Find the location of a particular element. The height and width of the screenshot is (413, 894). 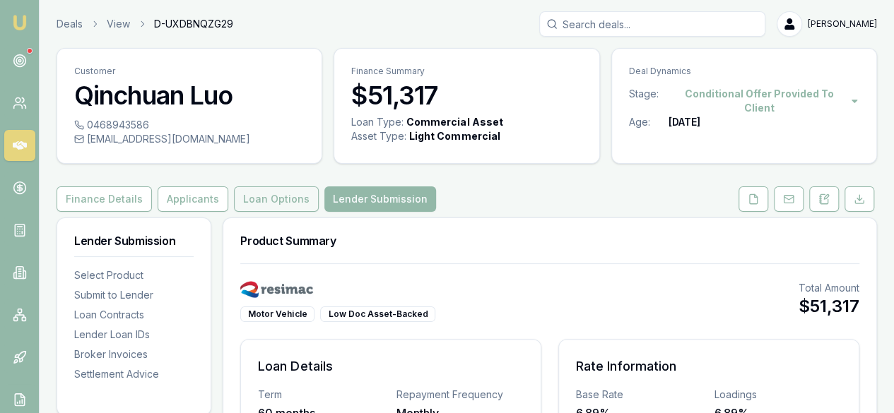

a: Applicants is located at coordinates (193, 199).